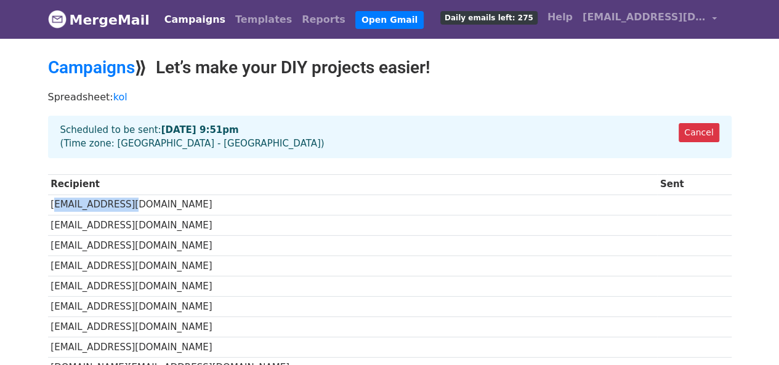 The width and height of the screenshot is (779, 365). Describe the element at coordinates (698, 132) in the screenshot. I see `a: Cancel` at that location.